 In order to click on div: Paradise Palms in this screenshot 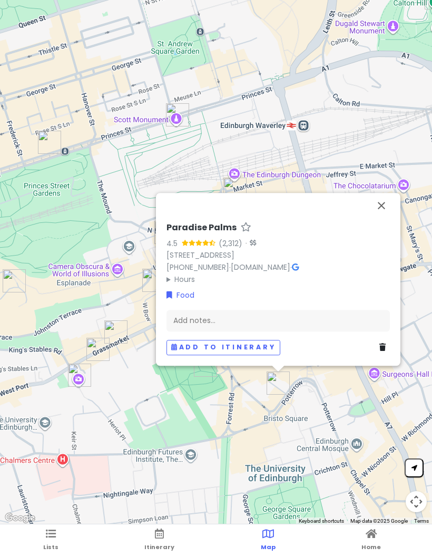, I will do `click(278, 383)`.